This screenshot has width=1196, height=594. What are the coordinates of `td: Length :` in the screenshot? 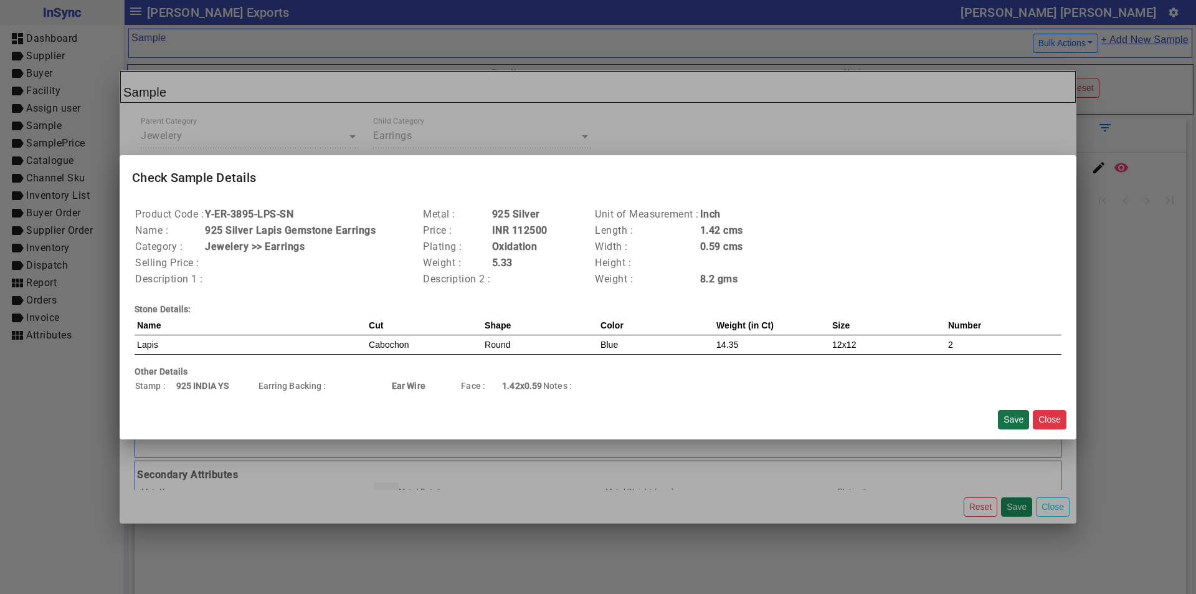 It's located at (646, 230).